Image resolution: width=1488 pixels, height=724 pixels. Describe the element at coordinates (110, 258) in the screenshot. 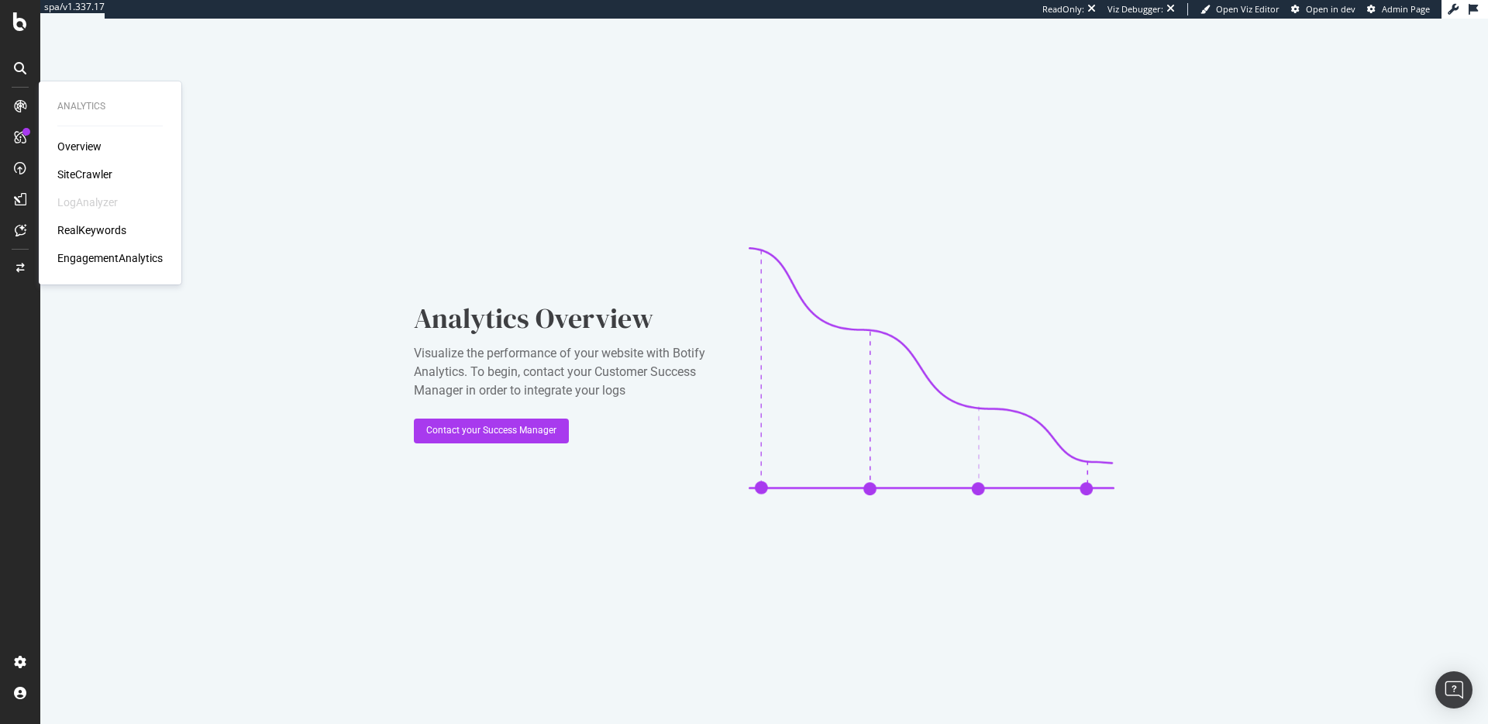

I see `a: EngagementAnalytics` at that location.